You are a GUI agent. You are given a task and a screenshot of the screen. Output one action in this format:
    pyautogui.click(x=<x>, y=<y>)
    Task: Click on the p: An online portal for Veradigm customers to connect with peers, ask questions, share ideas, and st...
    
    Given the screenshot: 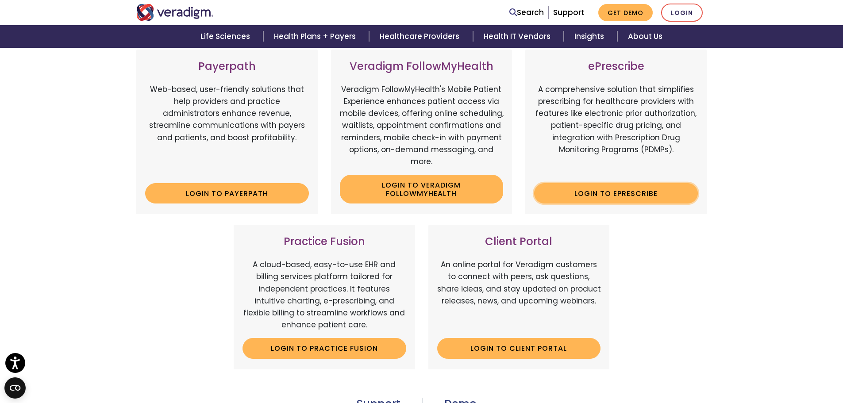 What is the action you would take?
    pyautogui.click(x=519, y=295)
    